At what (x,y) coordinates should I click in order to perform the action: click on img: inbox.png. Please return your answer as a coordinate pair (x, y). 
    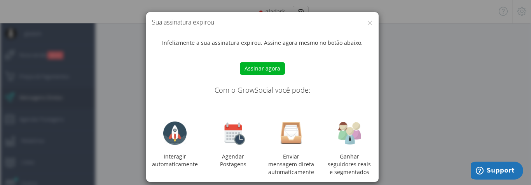
    Looking at the image, I should click on (291, 133).